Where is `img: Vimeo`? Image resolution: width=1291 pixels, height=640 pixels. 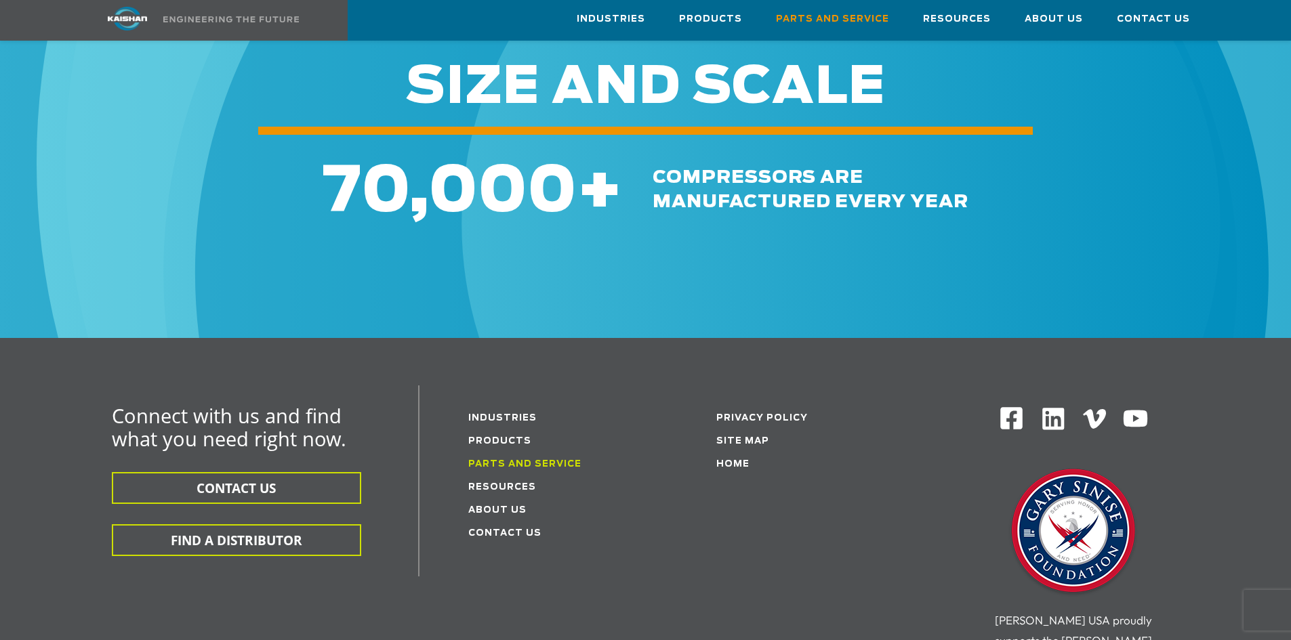 img: Vimeo is located at coordinates (1094, 419).